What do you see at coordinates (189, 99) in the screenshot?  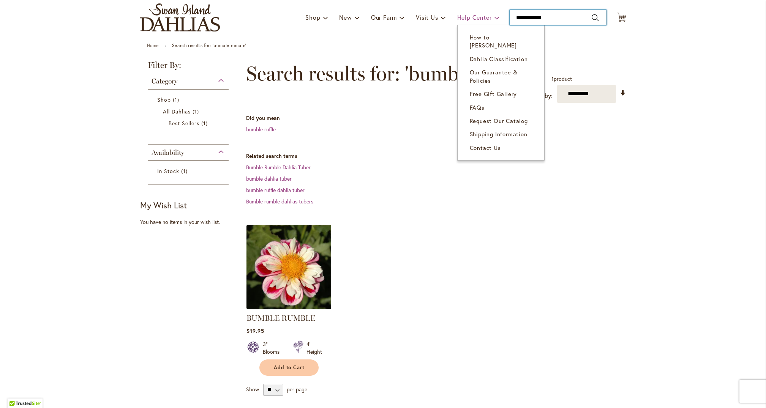 I see `a: Shop` at bounding box center [189, 99].